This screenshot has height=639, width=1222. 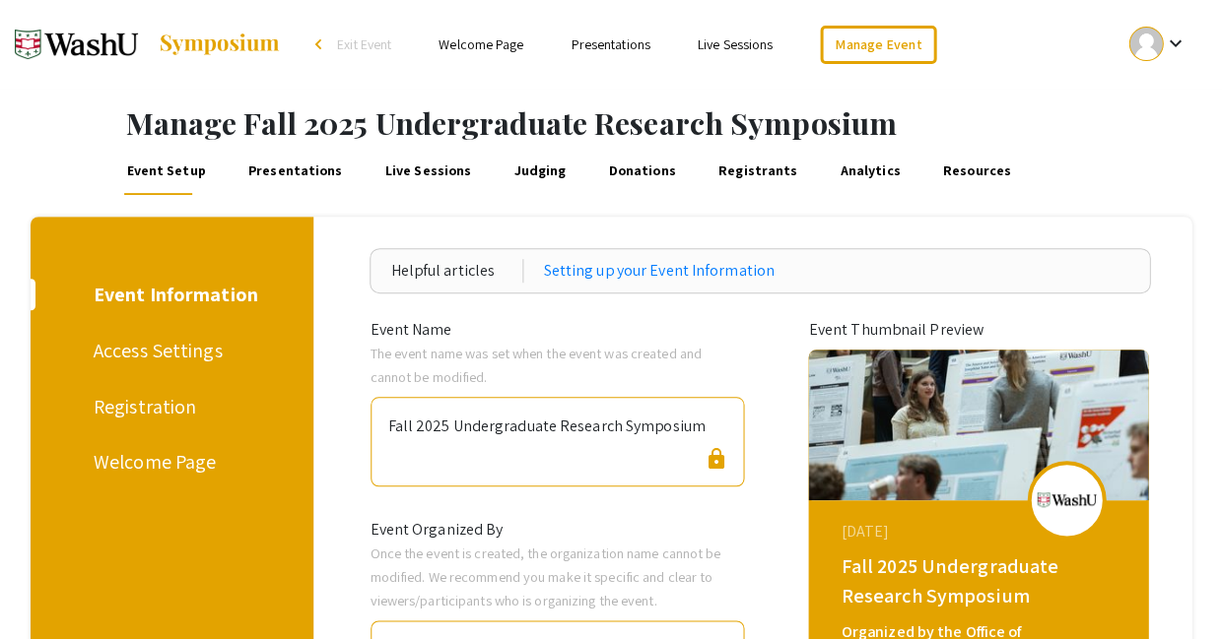 What do you see at coordinates (557, 530) in the screenshot?
I see `div: Event Organized By` at bounding box center [557, 530].